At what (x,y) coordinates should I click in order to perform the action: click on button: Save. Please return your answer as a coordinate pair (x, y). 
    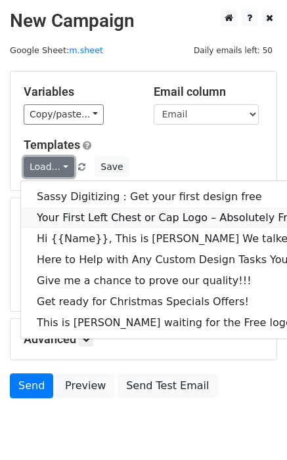
    Looking at the image, I should click on (112, 167).